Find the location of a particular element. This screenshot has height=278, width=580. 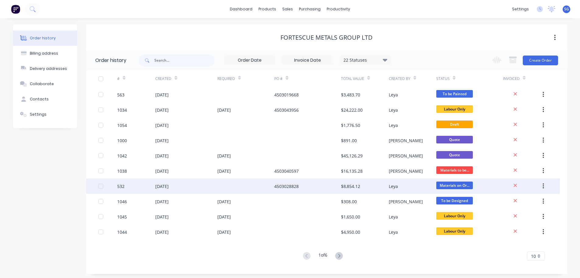

div: Billing address is located at coordinates (44, 53).